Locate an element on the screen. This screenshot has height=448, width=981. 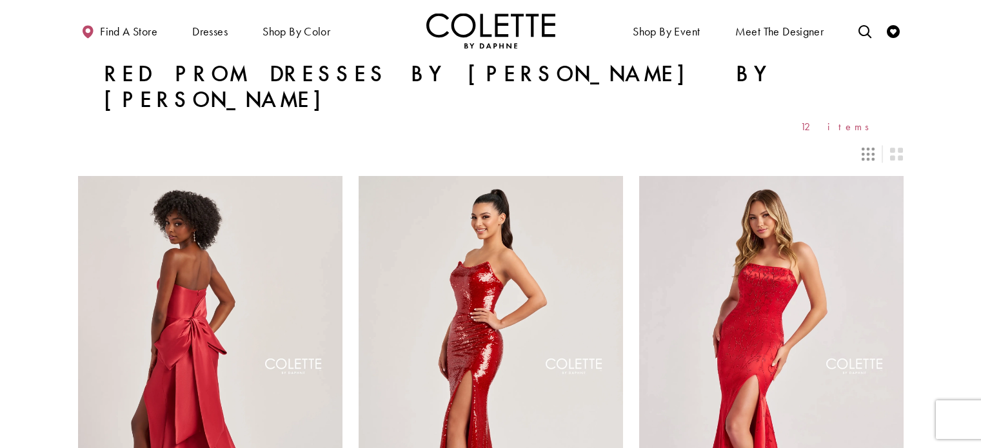
span: Switch layout to 2 columns is located at coordinates (896, 154).